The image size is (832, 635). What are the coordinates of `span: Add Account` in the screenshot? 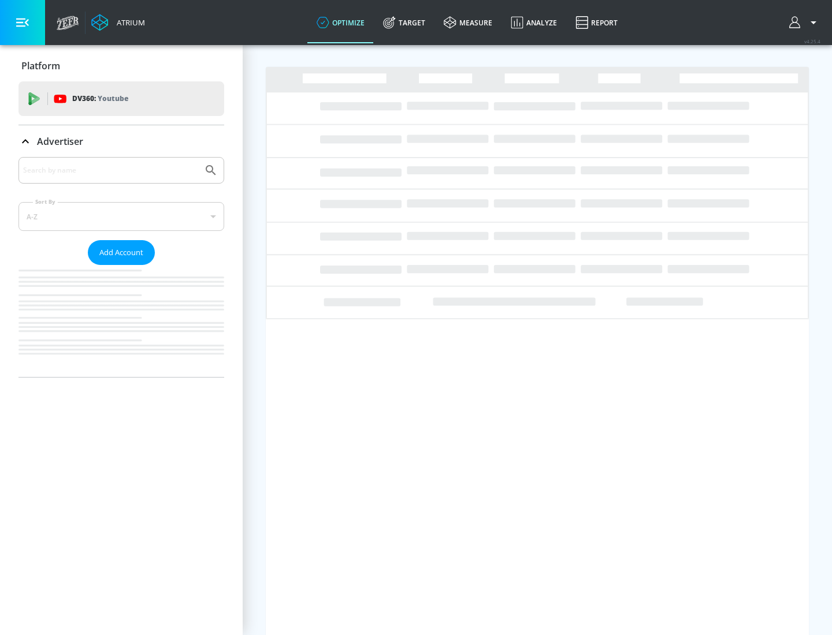 It's located at (121, 252).